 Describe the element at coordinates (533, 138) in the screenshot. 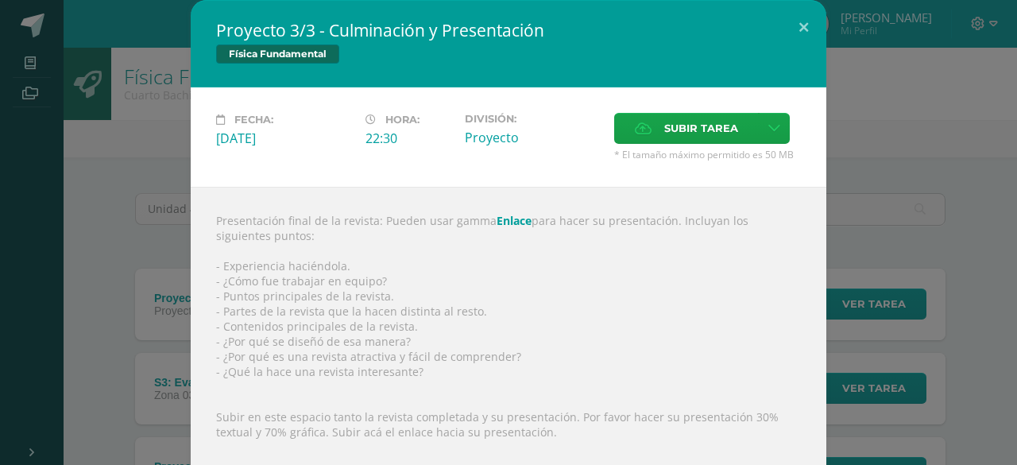

I see `div: Proyecto` at that location.